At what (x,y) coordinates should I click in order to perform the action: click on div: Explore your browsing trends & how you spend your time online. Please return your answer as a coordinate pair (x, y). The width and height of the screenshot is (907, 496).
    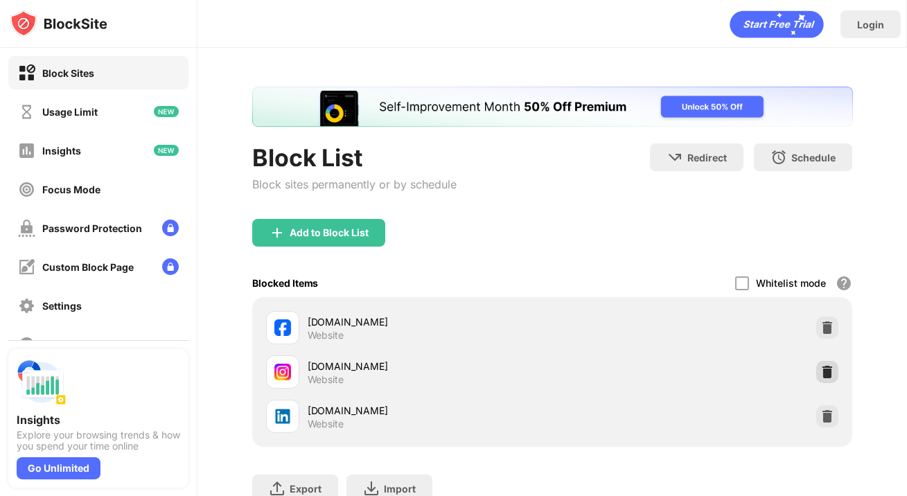
    Looking at the image, I should click on (98, 441).